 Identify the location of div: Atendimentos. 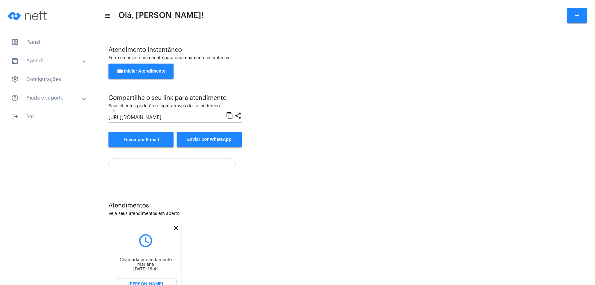
(344, 205).